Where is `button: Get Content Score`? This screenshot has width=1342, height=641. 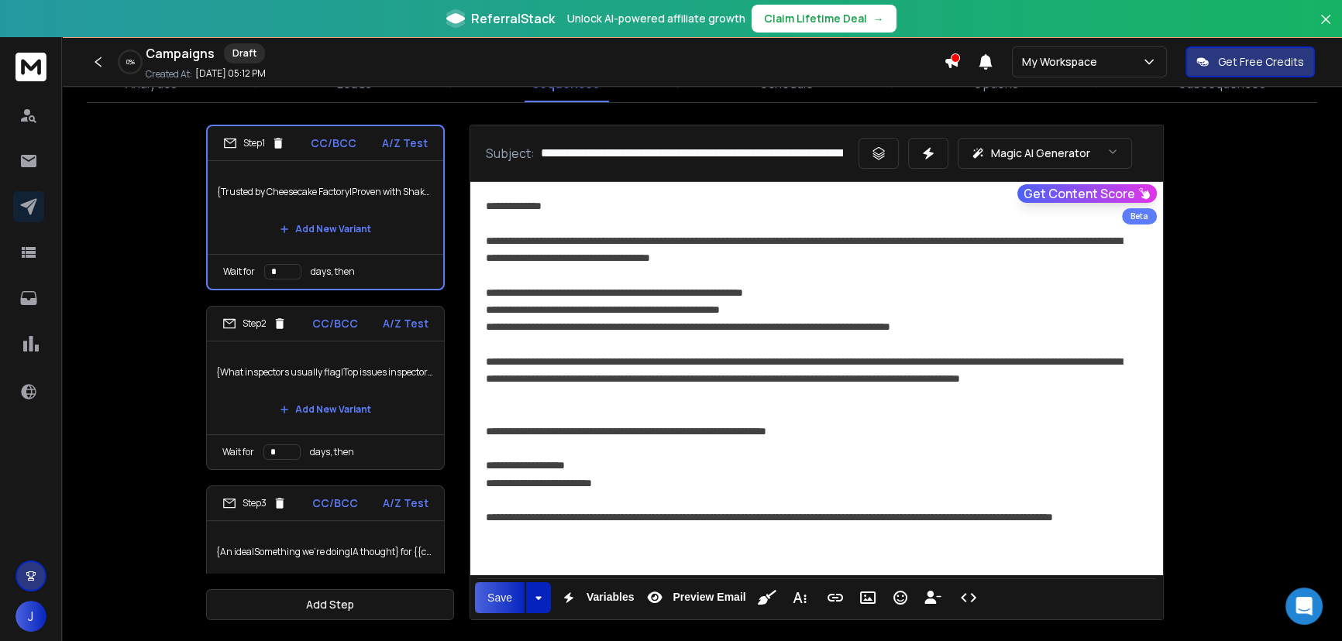 button: Get Content Score is located at coordinates (1087, 194).